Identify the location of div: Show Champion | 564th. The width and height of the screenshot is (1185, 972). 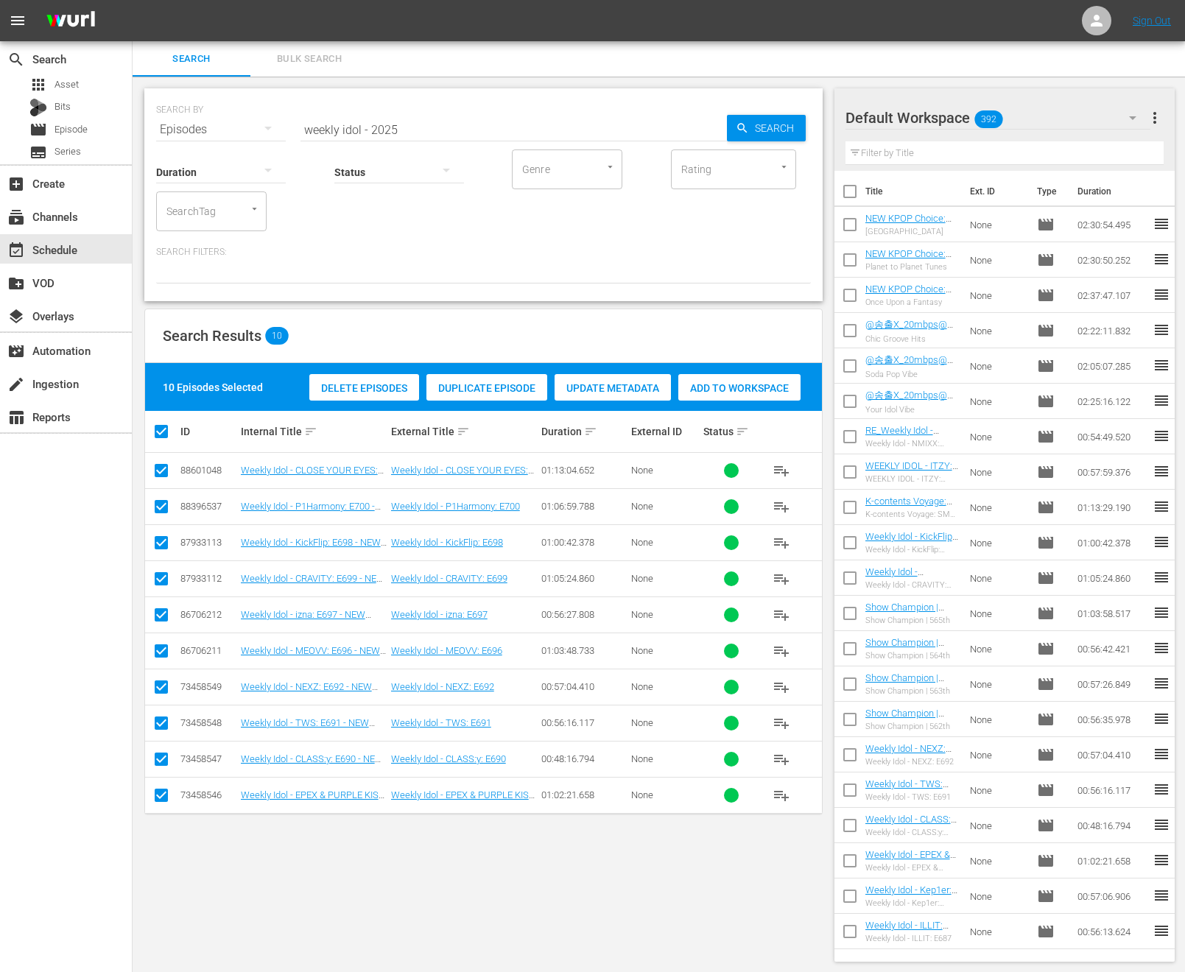
(912, 656).